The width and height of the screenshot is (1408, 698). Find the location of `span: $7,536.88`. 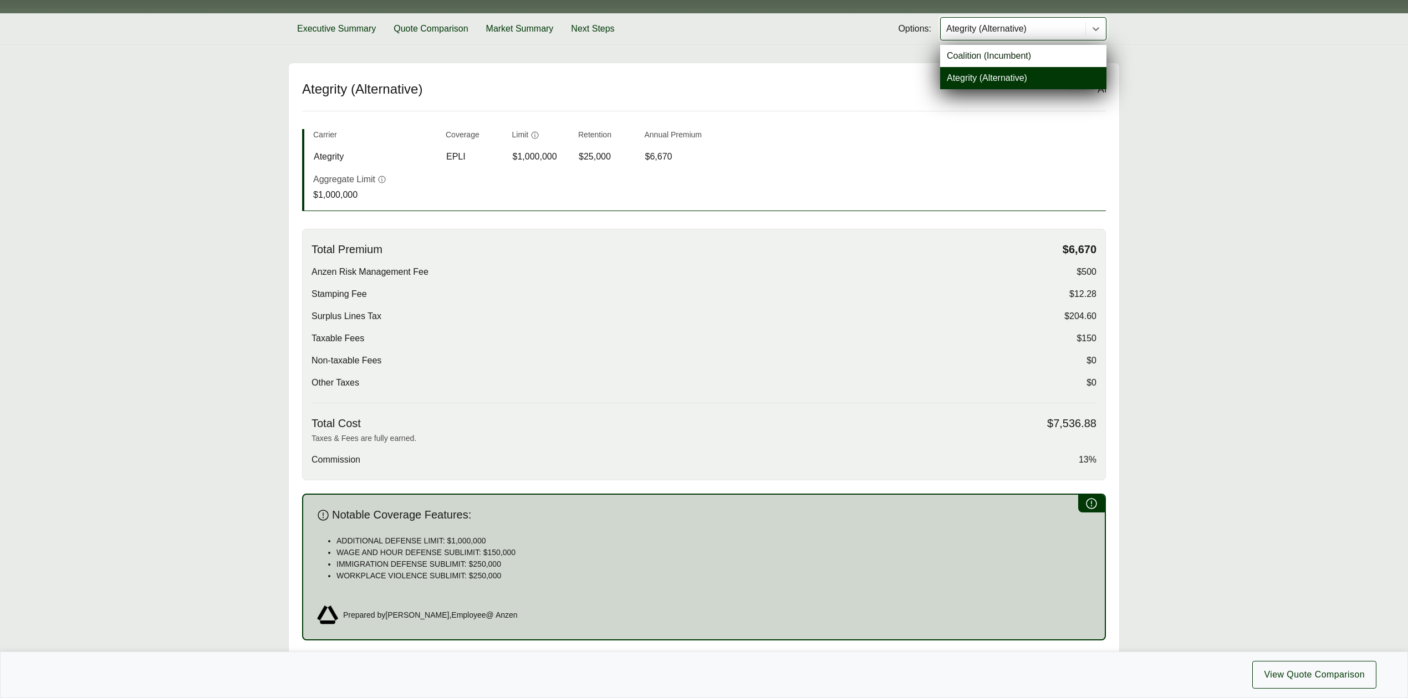

span: $7,536.88 is located at coordinates (1071, 423).